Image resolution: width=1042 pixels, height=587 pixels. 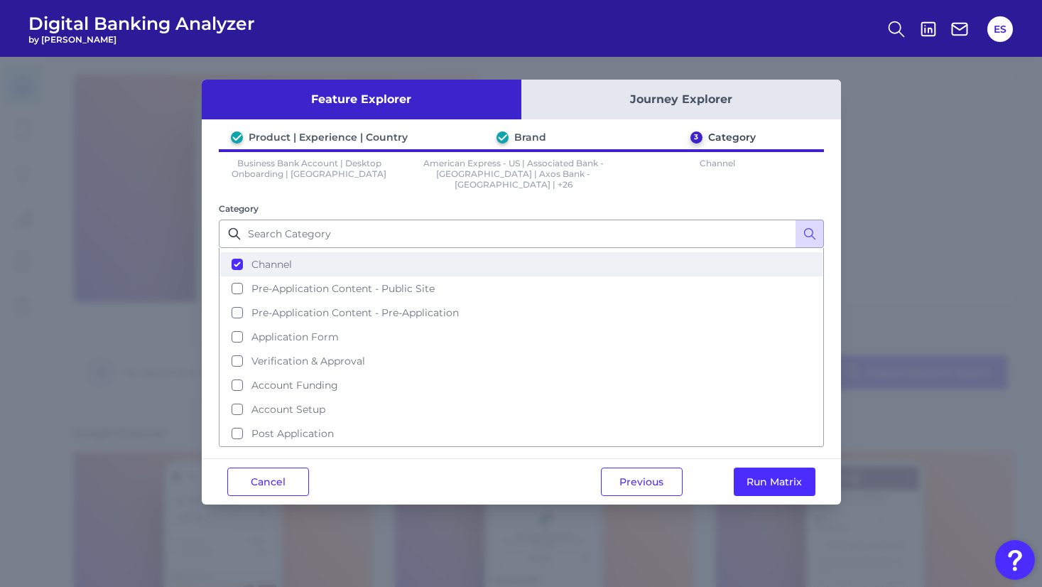 What do you see at coordinates (355, 312) in the screenshot?
I see `span: Pre-Application Content - Pre-Application` at bounding box center [355, 312].